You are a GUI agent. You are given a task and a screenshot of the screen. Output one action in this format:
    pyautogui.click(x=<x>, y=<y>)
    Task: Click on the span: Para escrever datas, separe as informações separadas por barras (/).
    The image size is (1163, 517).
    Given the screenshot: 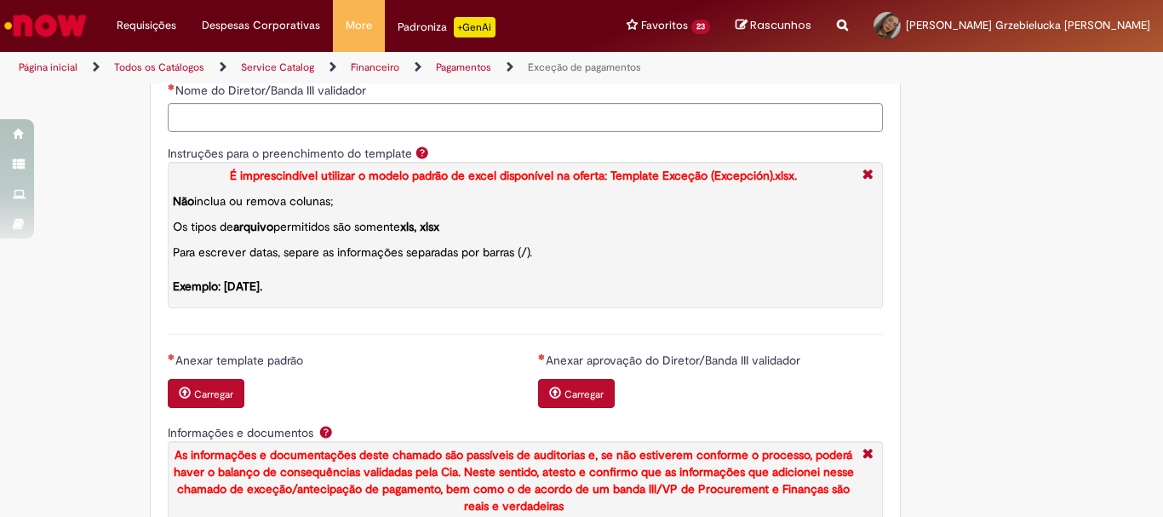 What is the action you would take?
    pyautogui.click(x=352, y=269)
    